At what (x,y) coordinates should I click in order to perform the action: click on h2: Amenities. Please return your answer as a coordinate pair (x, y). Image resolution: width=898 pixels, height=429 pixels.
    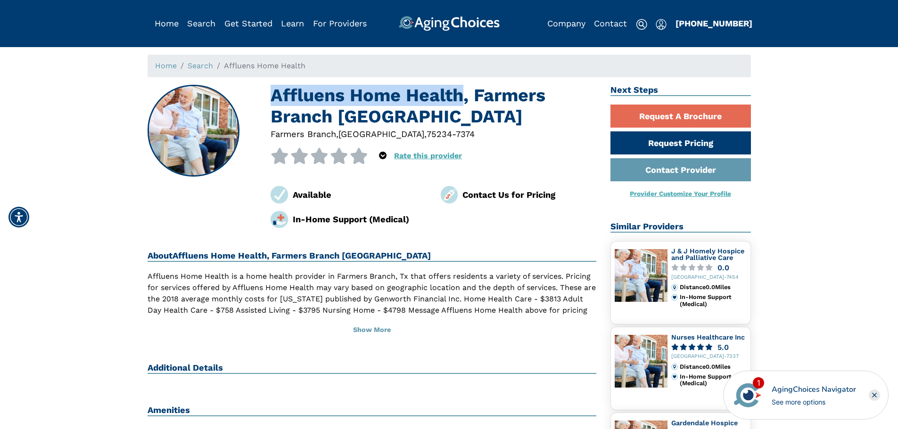
    Looking at the image, I should click on (372, 411).